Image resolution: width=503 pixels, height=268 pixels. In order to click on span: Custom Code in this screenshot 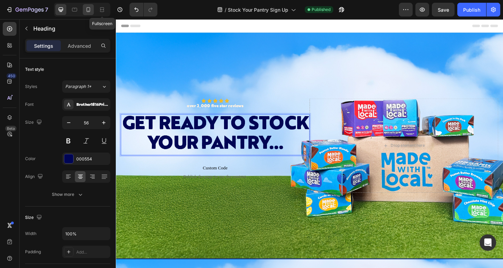, I will do `click(105, 158)`.